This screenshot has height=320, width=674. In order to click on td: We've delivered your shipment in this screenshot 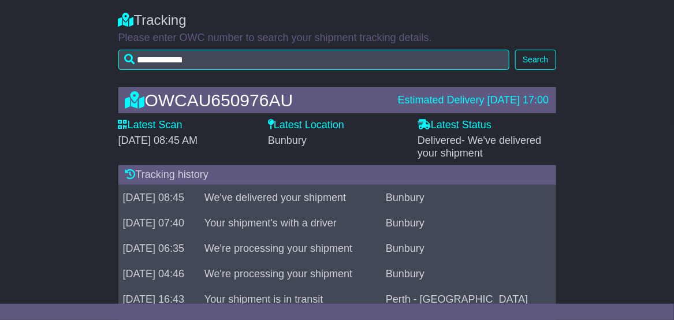, I will do `click(290, 198)`.